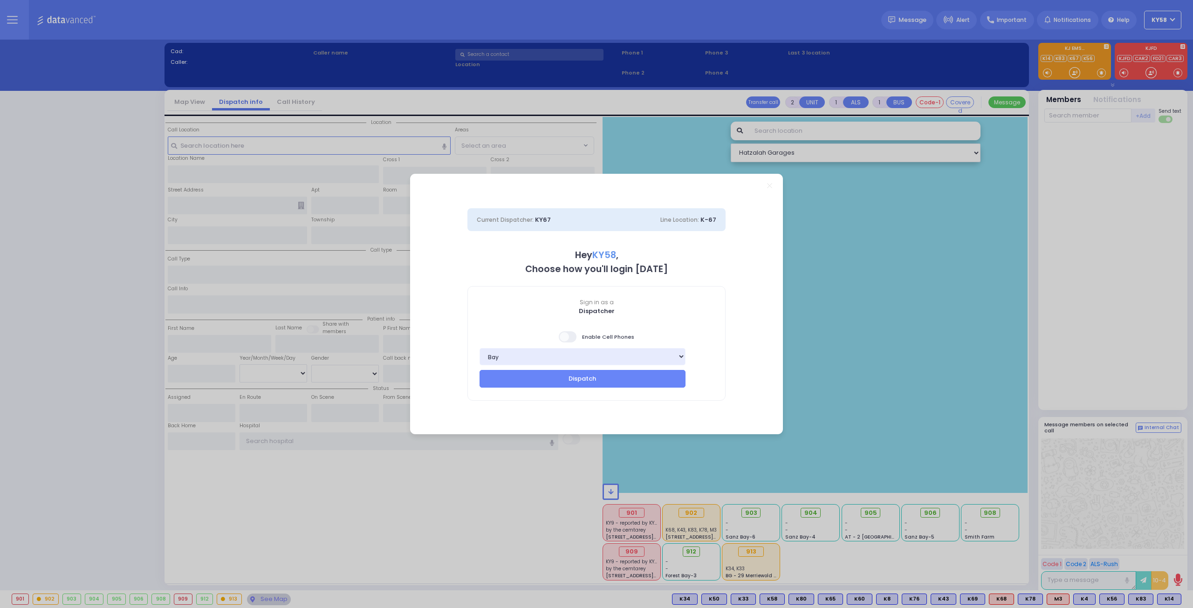  What do you see at coordinates (582, 379) in the screenshot?
I see `button: Dispatch` at bounding box center [582, 379].